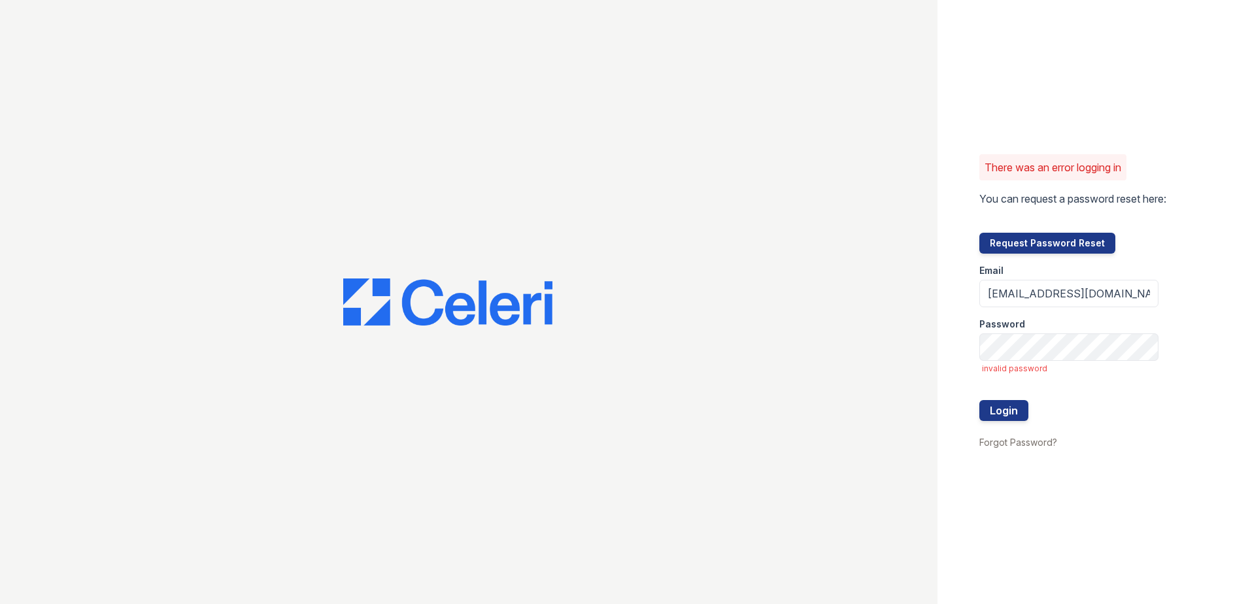 This screenshot has width=1250, height=604. I want to click on p: You can request a password reset here:, so click(1073, 199).